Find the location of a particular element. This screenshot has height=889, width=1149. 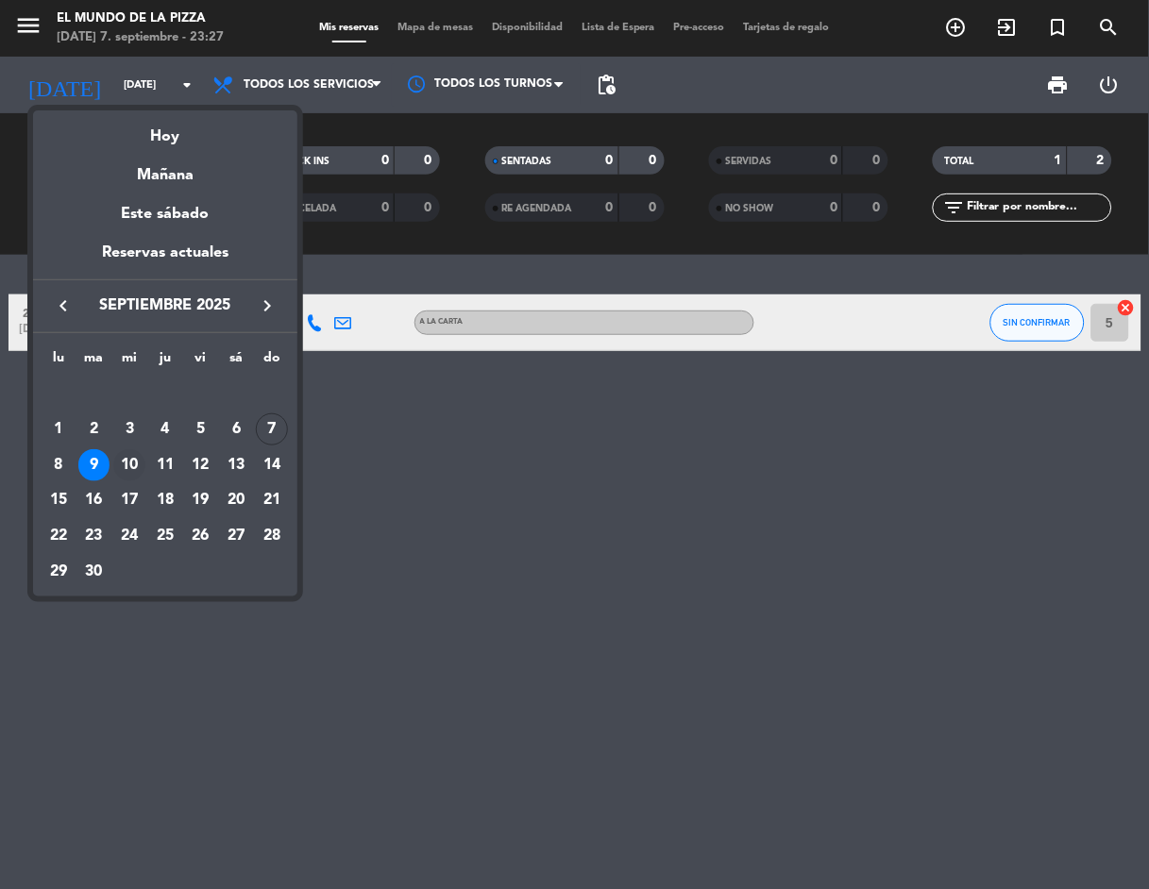

div: 21 is located at coordinates (272, 500).